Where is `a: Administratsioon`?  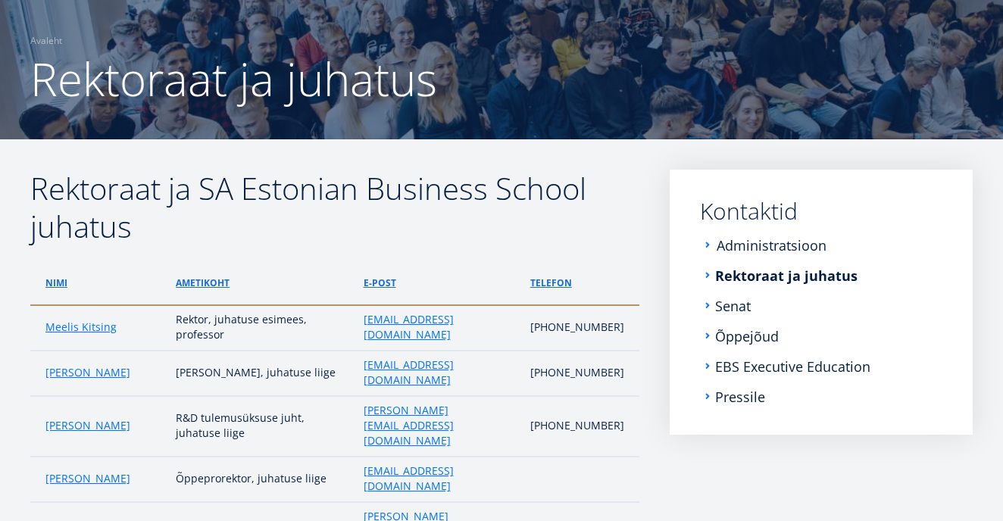
a: Administratsioon is located at coordinates (771, 245).